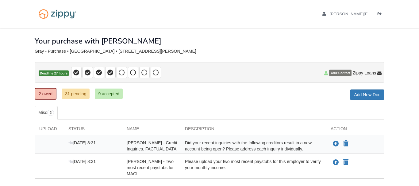 This screenshot has width=419, height=186. What do you see at coordinates (253, 146) in the screenshot?
I see `div: Did your recent inquiries with the following creditors result in a new account being open? Please...` at bounding box center [253, 146].